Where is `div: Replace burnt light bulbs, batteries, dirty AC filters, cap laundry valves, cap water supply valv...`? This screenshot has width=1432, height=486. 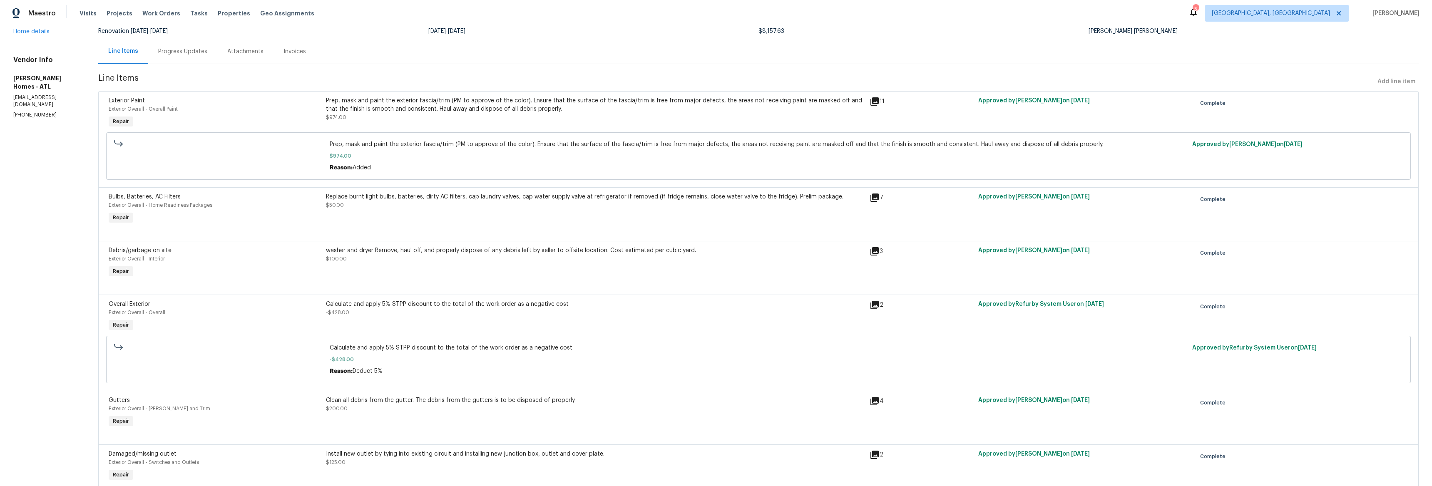
div: Replace burnt light bulbs, batteries, dirty AC filters, cap laundry valves, cap water supply valv... is located at coordinates (595, 197).